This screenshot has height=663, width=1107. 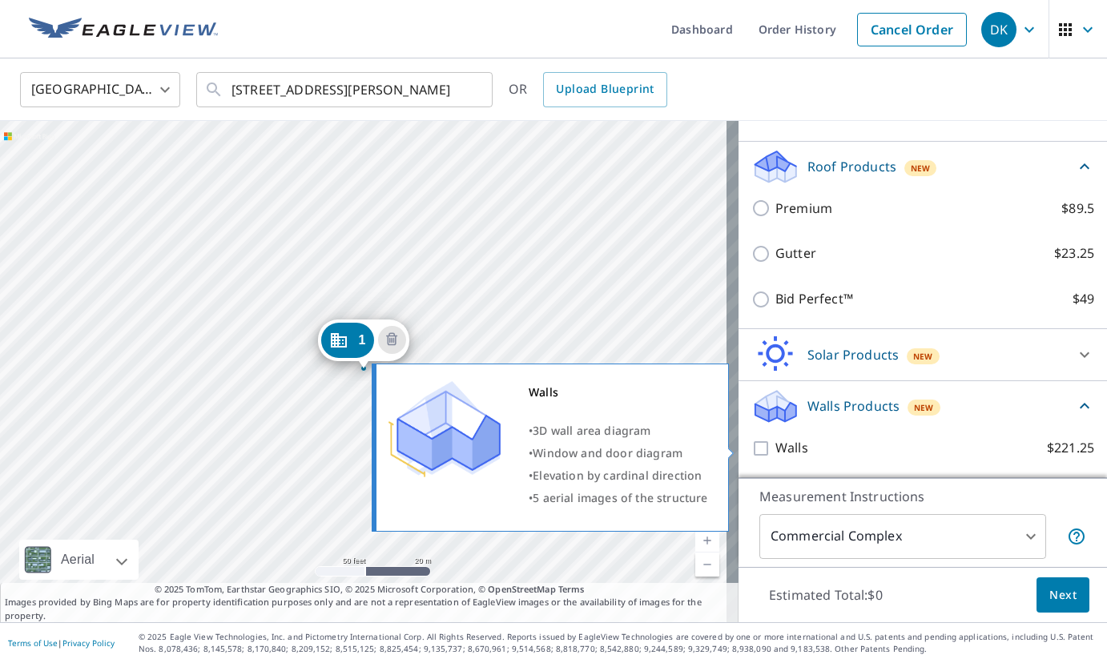 What do you see at coordinates (571, 589) in the screenshot?
I see `a: Terms` at bounding box center [571, 589].